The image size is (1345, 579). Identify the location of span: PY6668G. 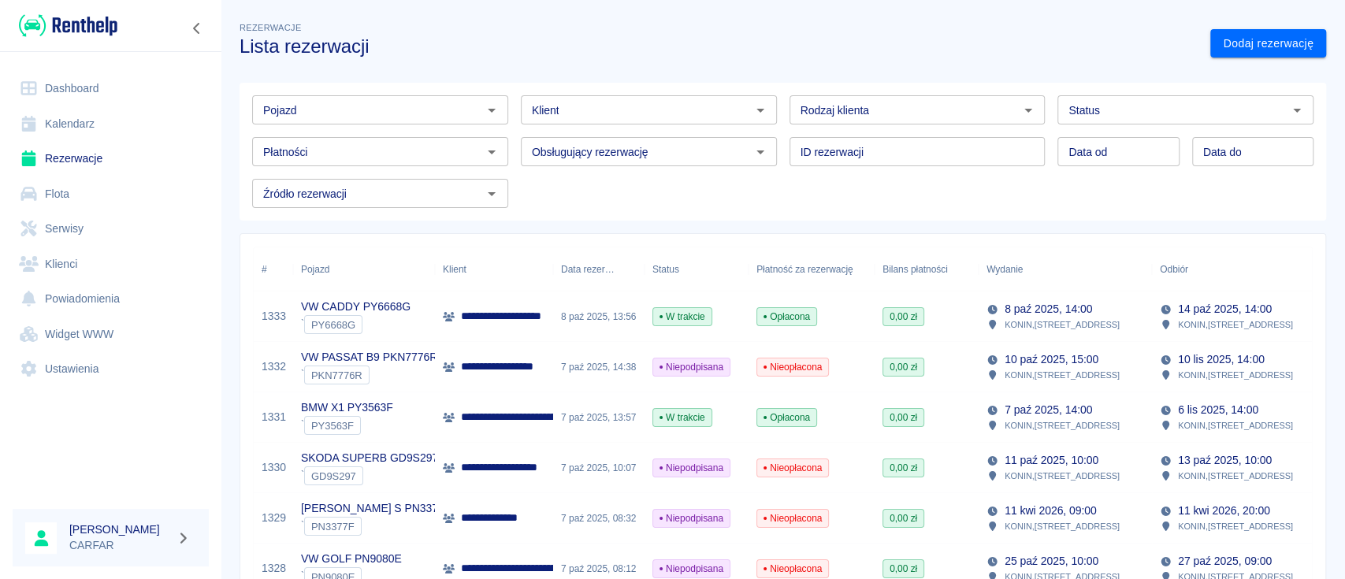
(333, 325).